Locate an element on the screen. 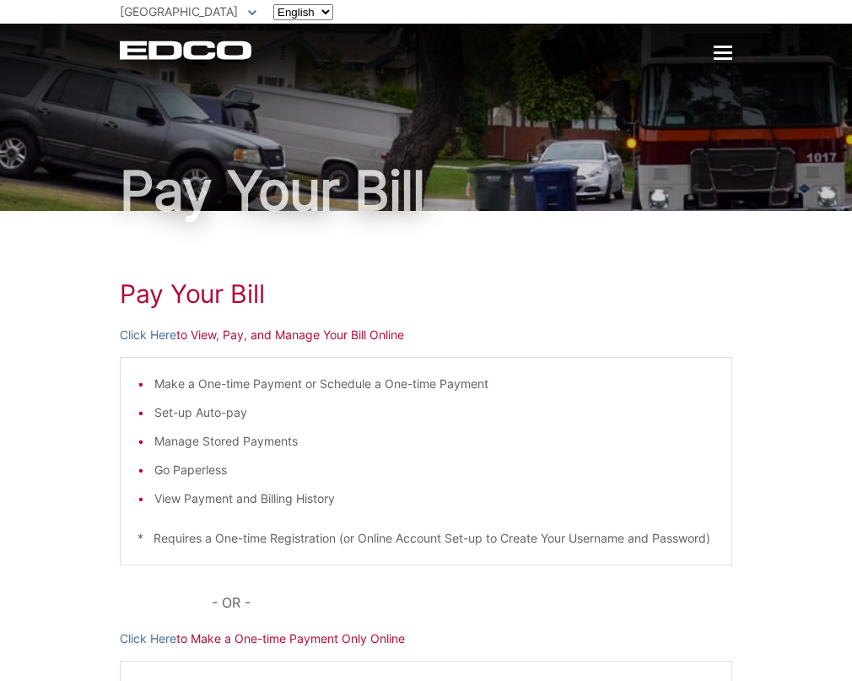 This screenshot has width=852, height=681. li: Make a One-time Payment or Schedule a One-time Payment is located at coordinates (435, 384).